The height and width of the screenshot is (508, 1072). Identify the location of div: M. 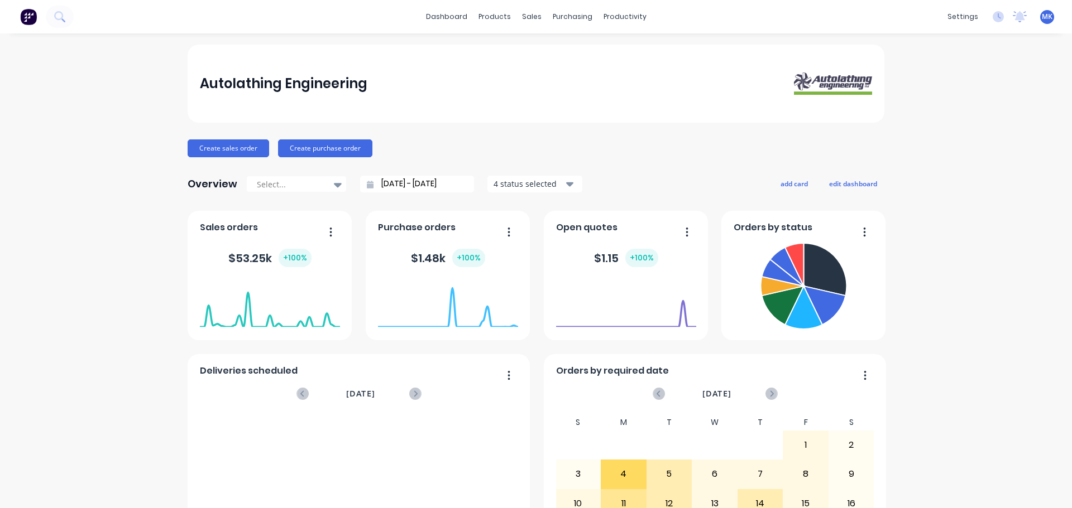
(623, 422).